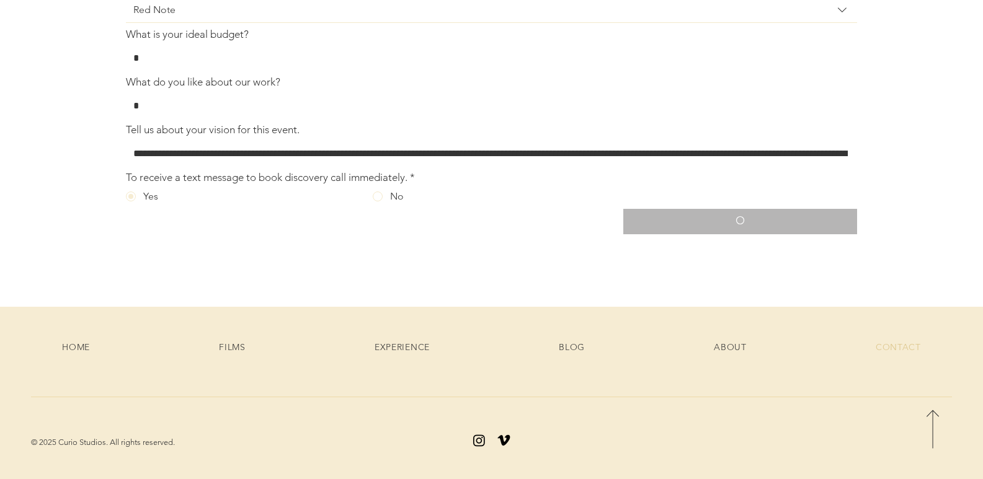 The image size is (983, 479). I want to click on span: HOME, so click(76, 347).